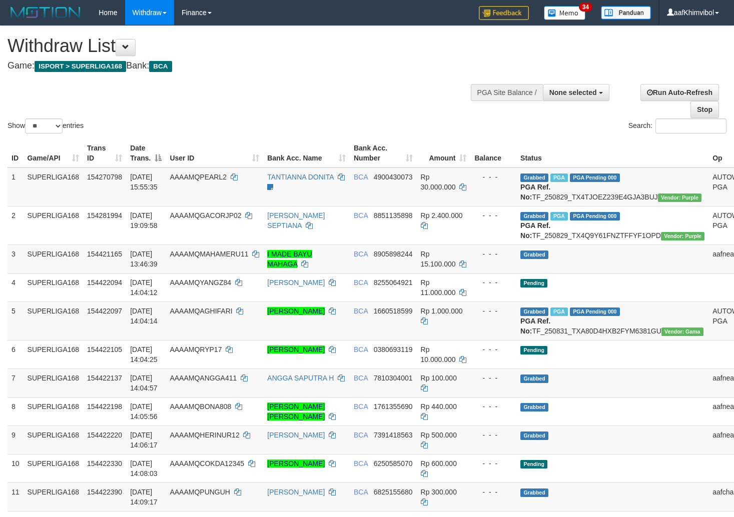 Image resolution: width=734 pixels, height=517 pixels. Describe the element at coordinates (44, 126) in the screenshot. I see `select: Showentries` at that location.